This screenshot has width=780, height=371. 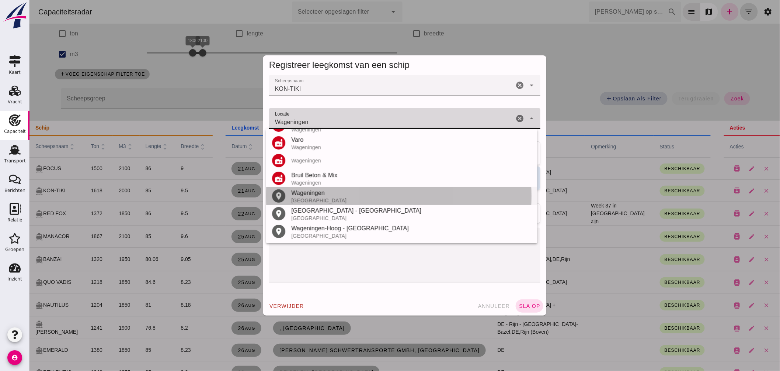 I want to click on button: verwijder, so click(x=257, y=306).